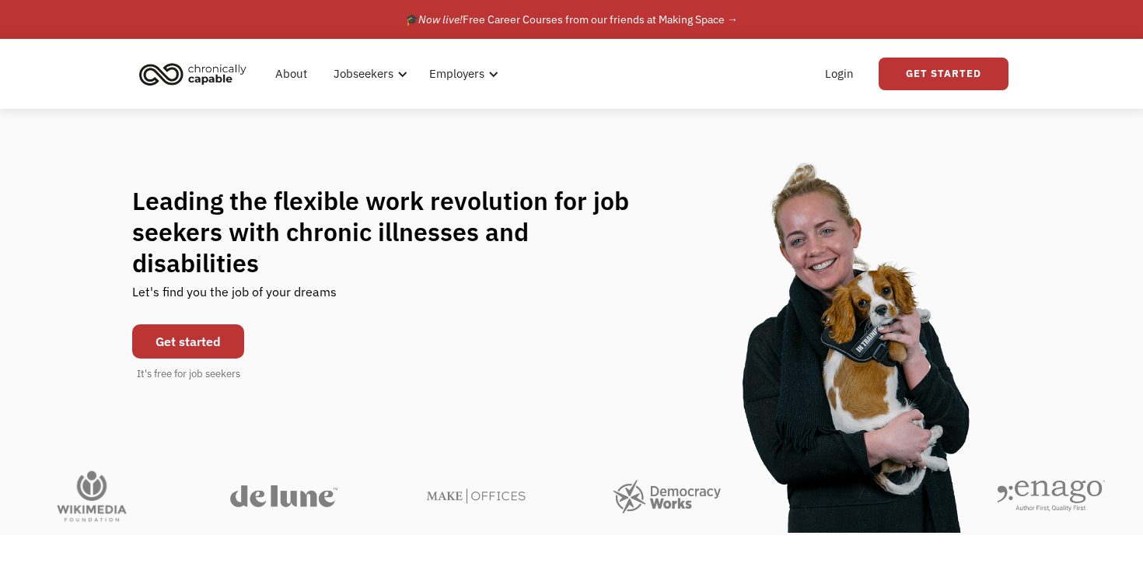  I want to click on div: 🎓 Free Career Courses from our friends at Making Space →, so click(571, 19).